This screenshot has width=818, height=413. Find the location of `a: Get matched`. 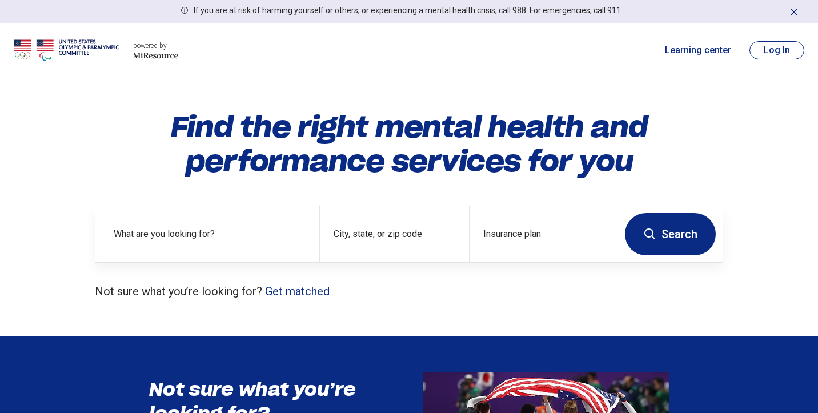

a: Get matched is located at coordinates (297, 291).